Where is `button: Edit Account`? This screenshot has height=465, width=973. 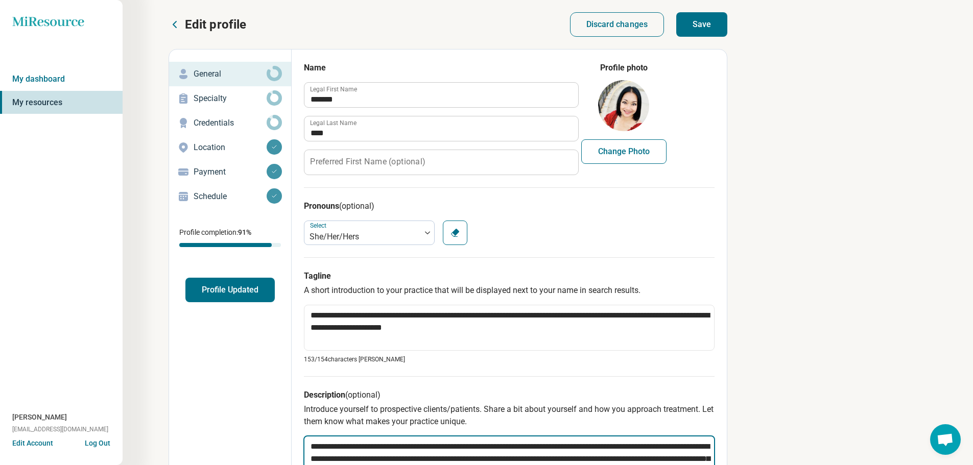
button: Edit Account is located at coordinates (33, 443).